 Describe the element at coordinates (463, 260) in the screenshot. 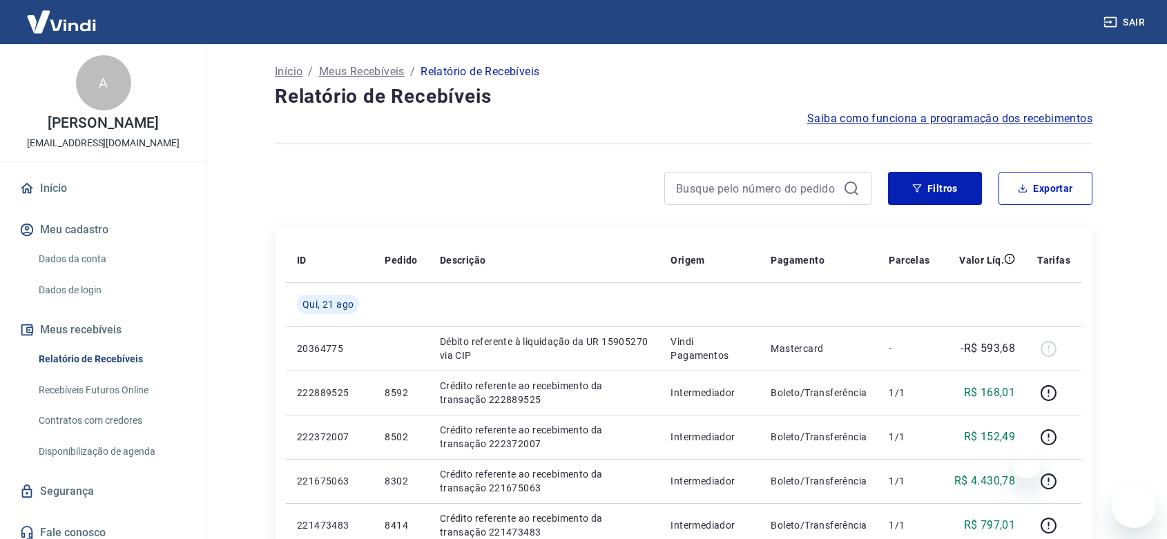

I see `p: Descrição` at that location.